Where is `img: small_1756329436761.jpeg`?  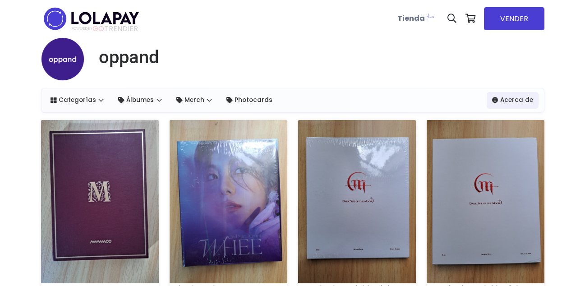 img: small_1756329436761.jpeg is located at coordinates (485, 202).